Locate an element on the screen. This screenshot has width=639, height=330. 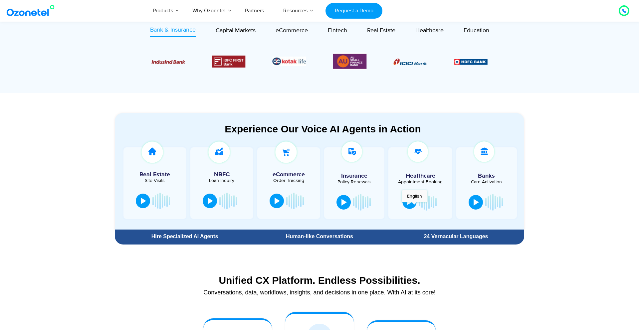
div: 4 / 6 is located at coordinates (228, 62).